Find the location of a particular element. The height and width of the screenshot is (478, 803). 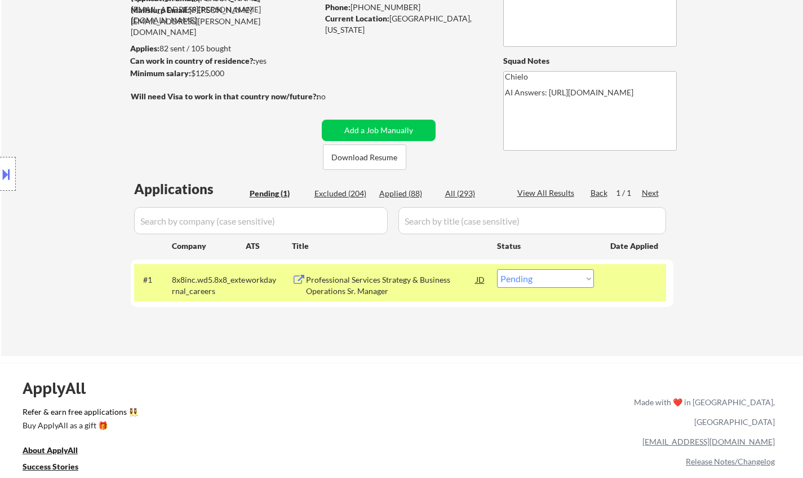

div: Back is located at coordinates (600, 193).